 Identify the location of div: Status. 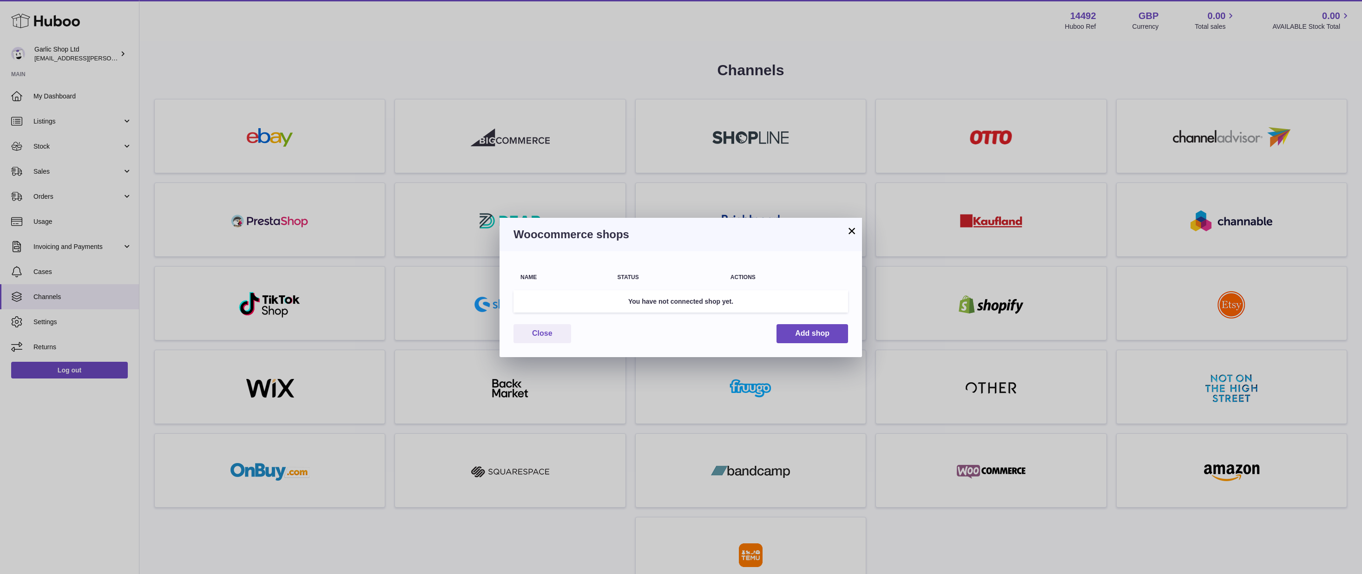
(667, 277).